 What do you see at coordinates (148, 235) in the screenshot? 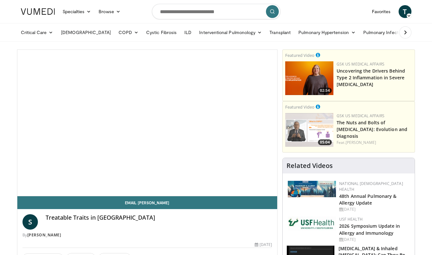
I see `div: By` at bounding box center [148, 235].